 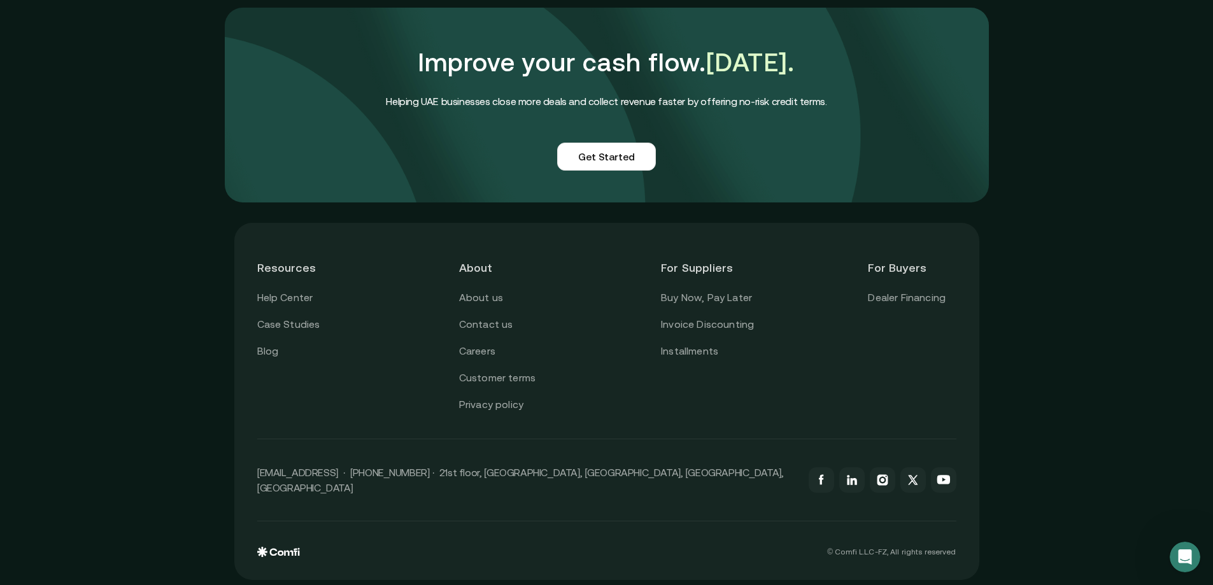 I want to click on a: About us, so click(x=481, y=298).